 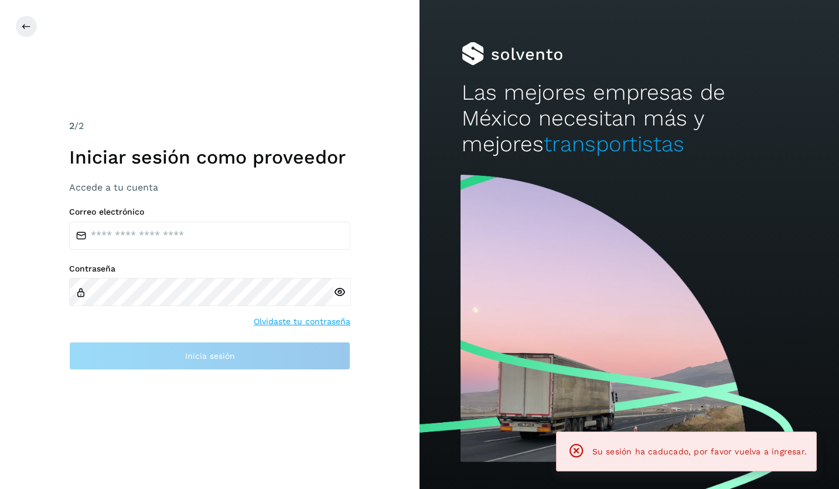 I want to click on h2: Las mejores empresas de México necesitan más y mejores, so click(x=629, y=118).